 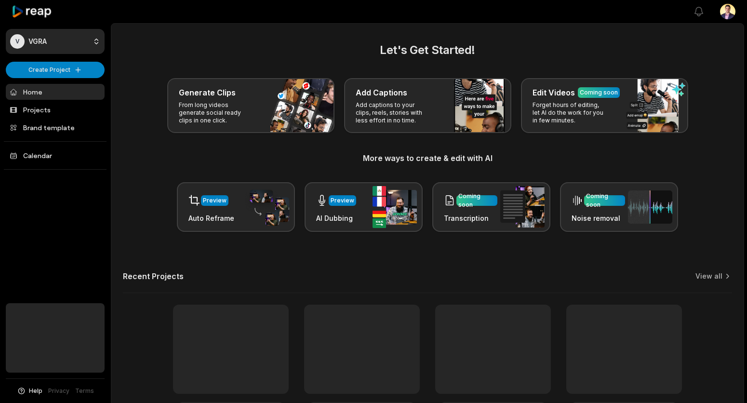 What do you see at coordinates (381, 93) in the screenshot?
I see `h3: Add Captions` at bounding box center [381, 93].